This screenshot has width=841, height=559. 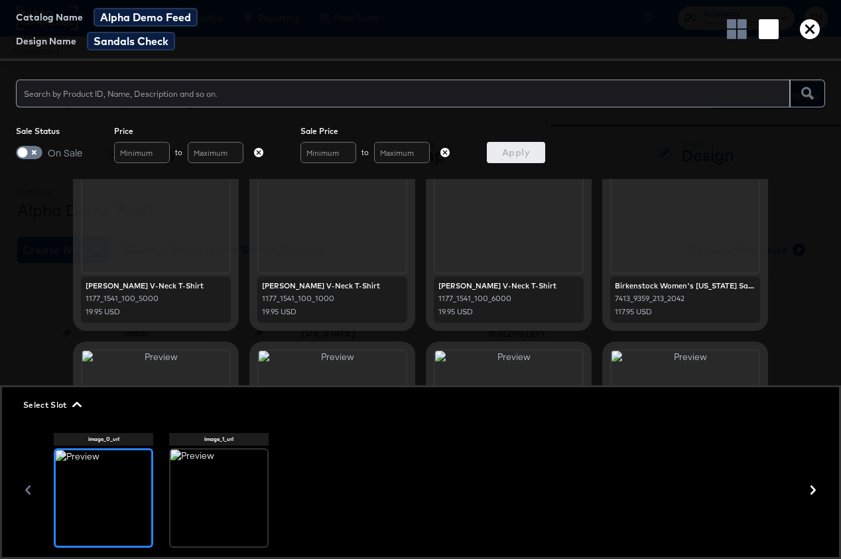 What do you see at coordinates (685, 298) in the screenshot?
I see `div: 7413_9359_213_2042` at bounding box center [685, 298].